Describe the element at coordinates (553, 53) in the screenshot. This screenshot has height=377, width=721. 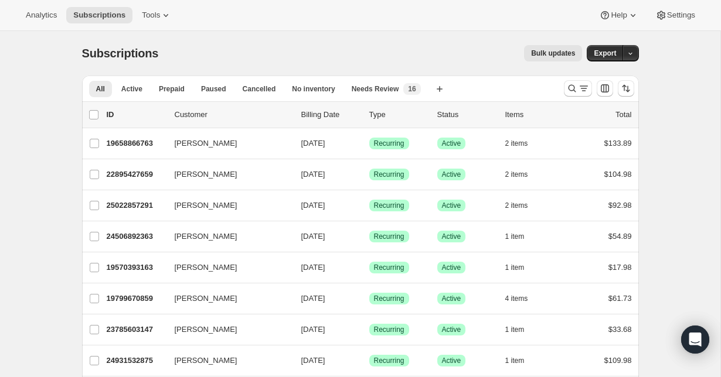
I see `span: Bulk updates` at that location.